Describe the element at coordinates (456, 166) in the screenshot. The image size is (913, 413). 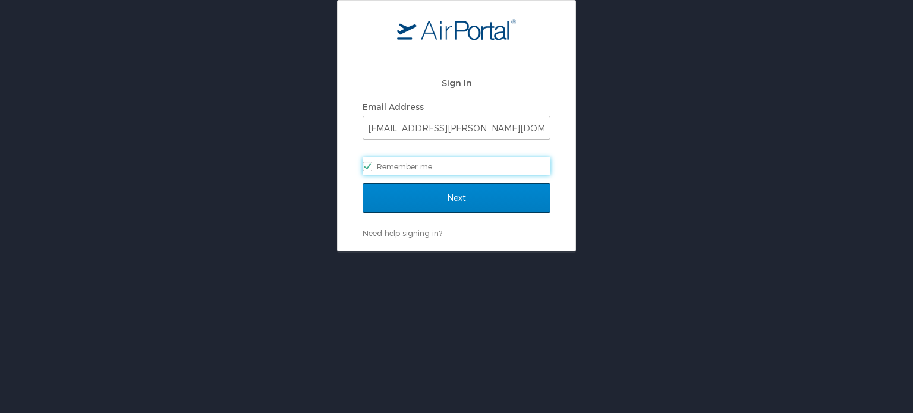
I see `label: Remember me` at that location.